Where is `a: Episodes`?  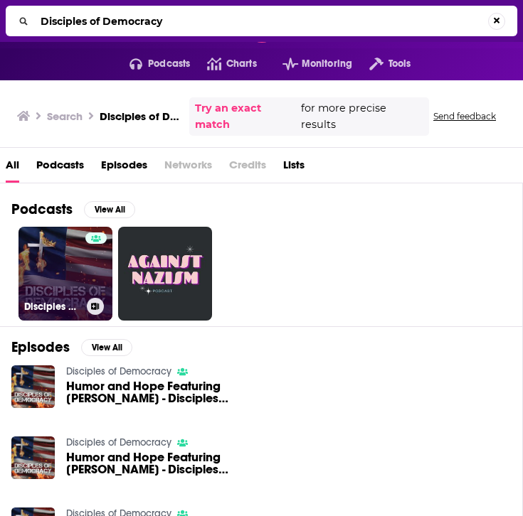 a: Episodes is located at coordinates (124, 168).